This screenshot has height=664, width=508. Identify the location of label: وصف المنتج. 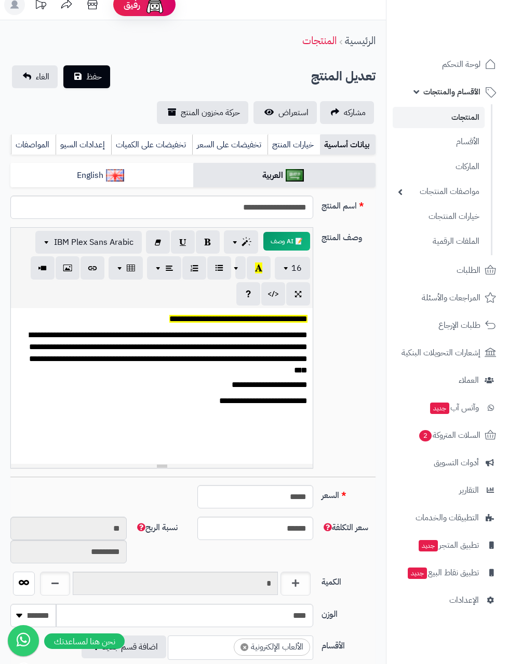
(348, 236).